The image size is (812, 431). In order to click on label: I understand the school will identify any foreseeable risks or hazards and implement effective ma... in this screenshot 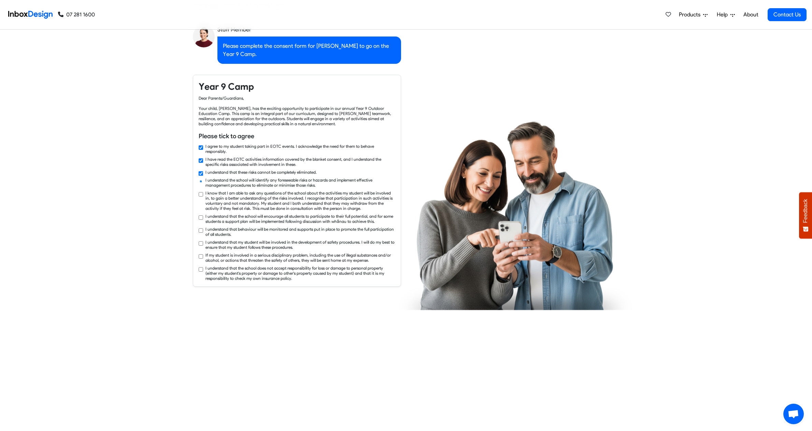, I will do `click(300, 183)`.